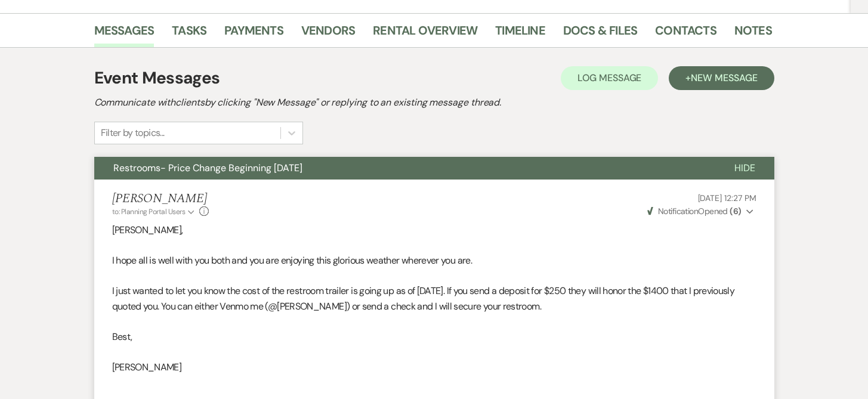  What do you see at coordinates (434, 337) in the screenshot?
I see `p: Best,` at bounding box center [434, 337].